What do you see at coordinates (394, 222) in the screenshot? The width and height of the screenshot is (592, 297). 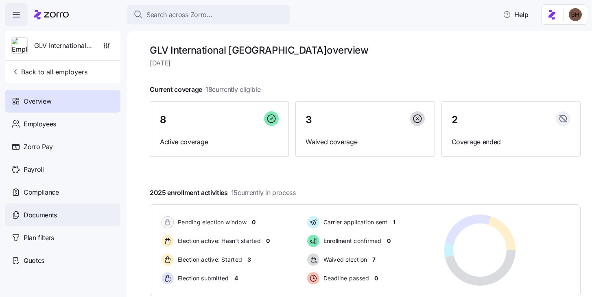 I see `span: 1` at bounding box center [394, 222].